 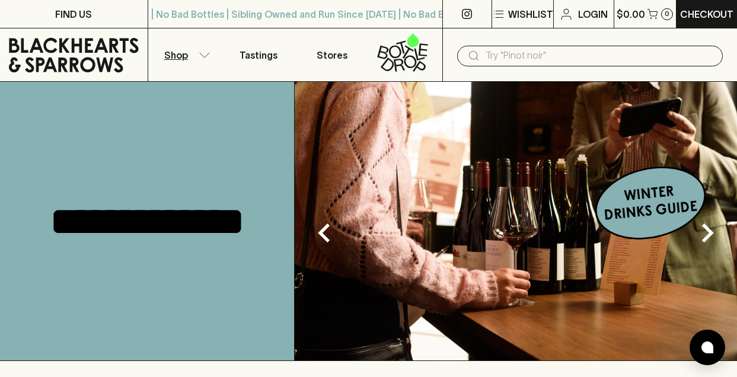 What do you see at coordinates (516, 221) in the screenshot?
I see `img: optimise` at bounding box center [516, 221].